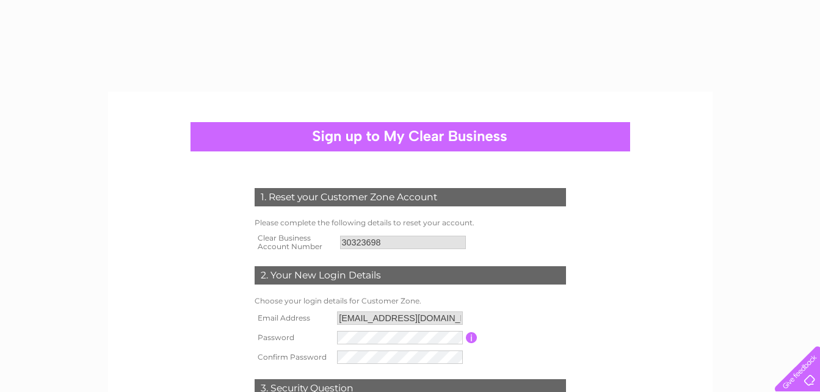 The height and width of the screenshot is (392, 820). What do you see at coordinates (293, 338) in the screenshot?
I see `th: Password` at bounding box center [293, 338].